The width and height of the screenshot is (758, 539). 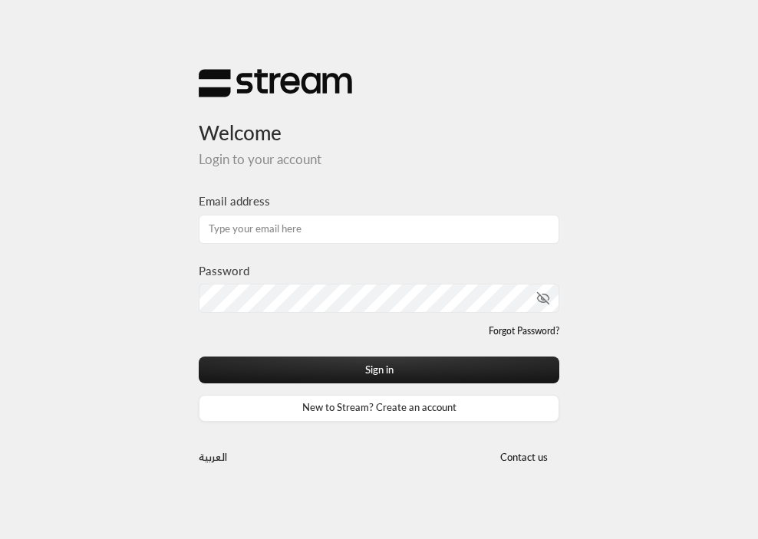 I want to click on a: New to Stream? Create an account, so click(x=379, y=408).